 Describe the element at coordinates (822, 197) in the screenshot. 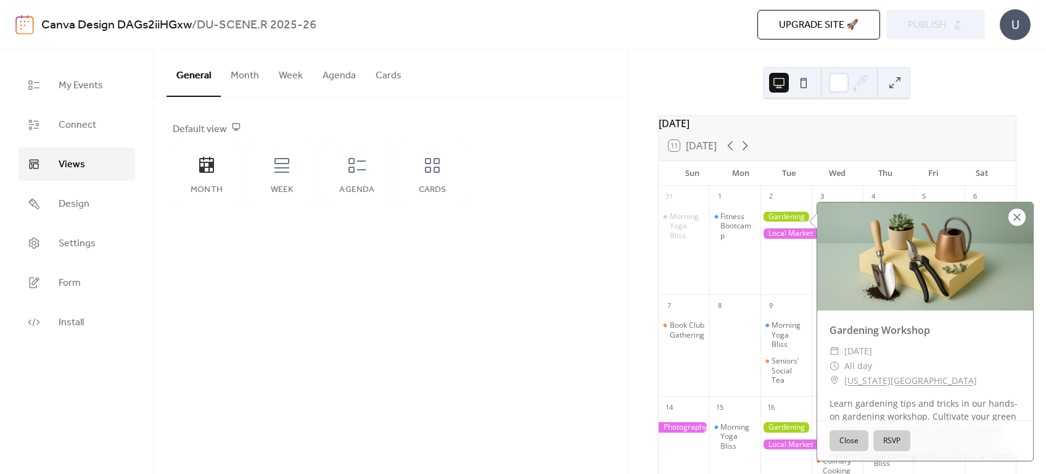

I see `div: 3` at that location.